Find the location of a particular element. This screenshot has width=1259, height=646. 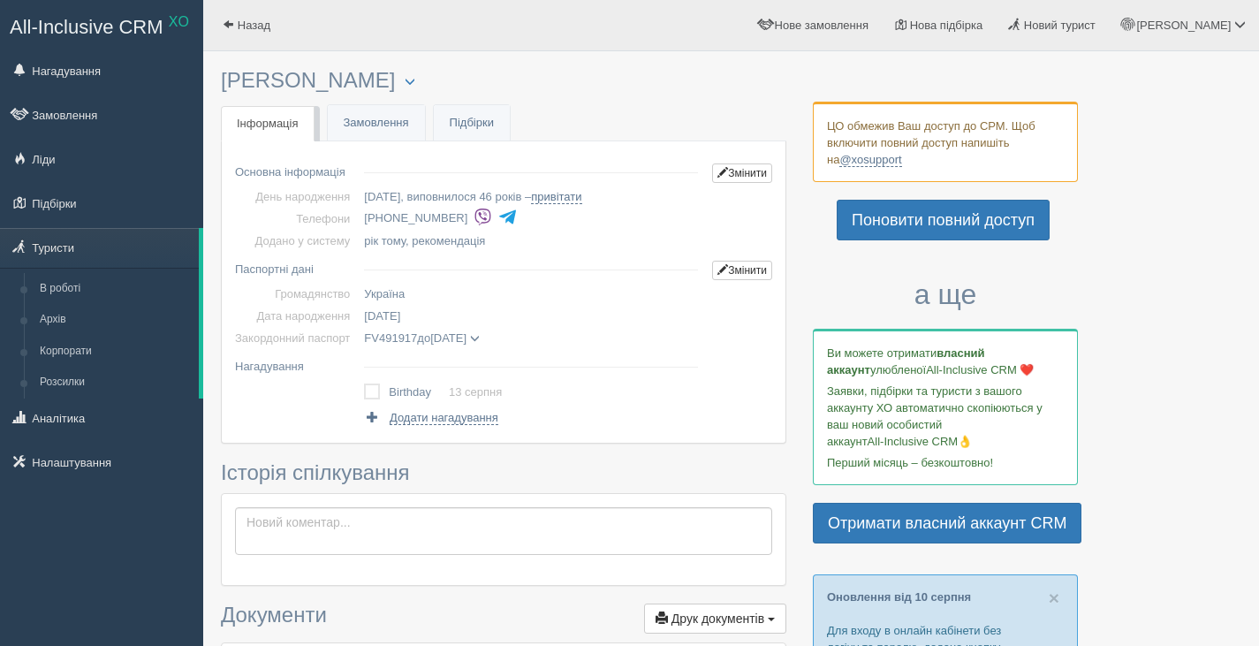

a: Замовлення is located at coordinates (376, 123).